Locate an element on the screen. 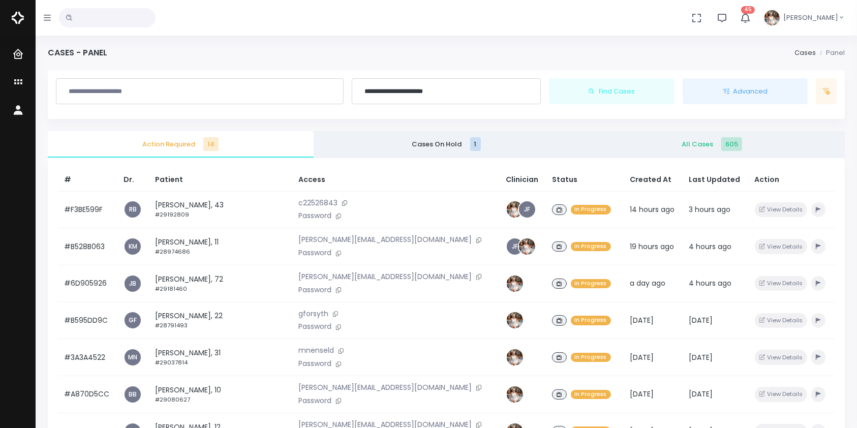  td: #A870D5CC is located at coordinates (87, 394).